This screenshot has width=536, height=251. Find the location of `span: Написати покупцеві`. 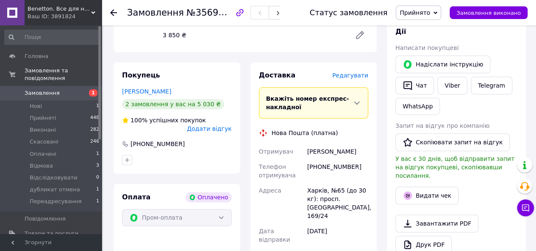

span: Написати покупцеві is located at coordinates (427, 48).